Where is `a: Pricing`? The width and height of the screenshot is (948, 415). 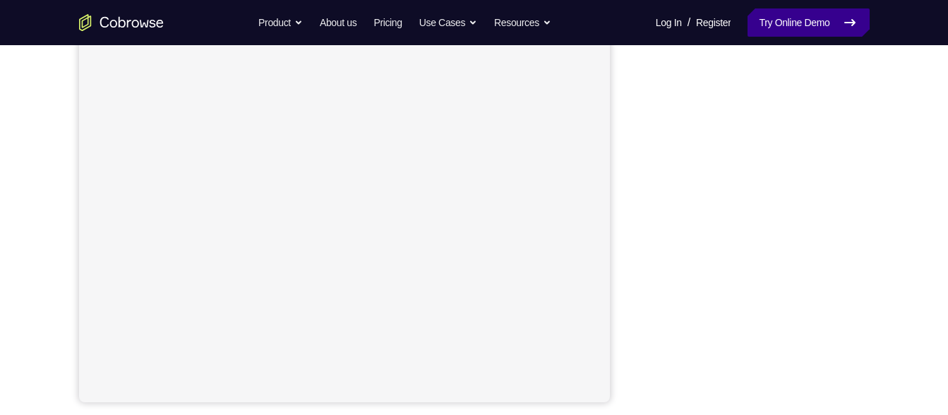
a: Pricing is located at coordinates (388, 23).